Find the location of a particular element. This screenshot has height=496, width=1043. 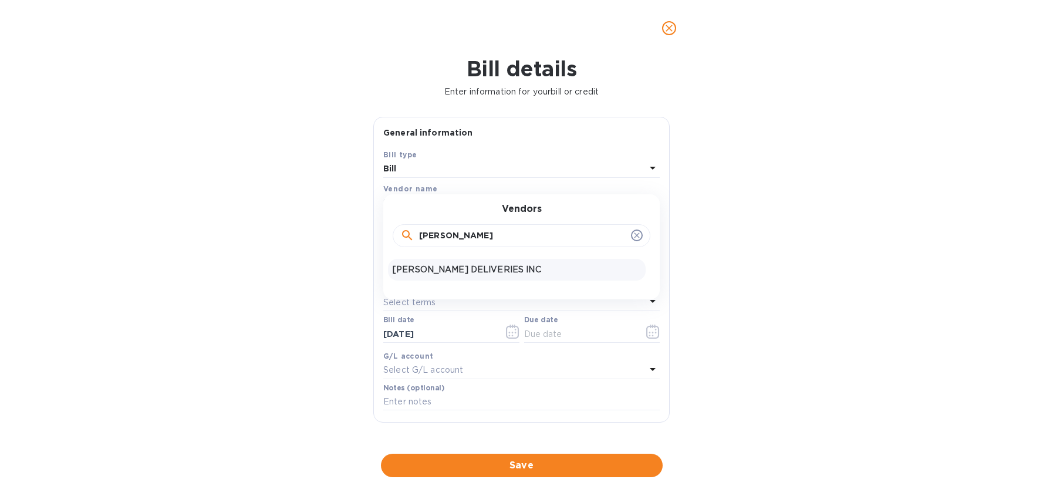

label: Notes (optional) is located at coordinates (414, 388).